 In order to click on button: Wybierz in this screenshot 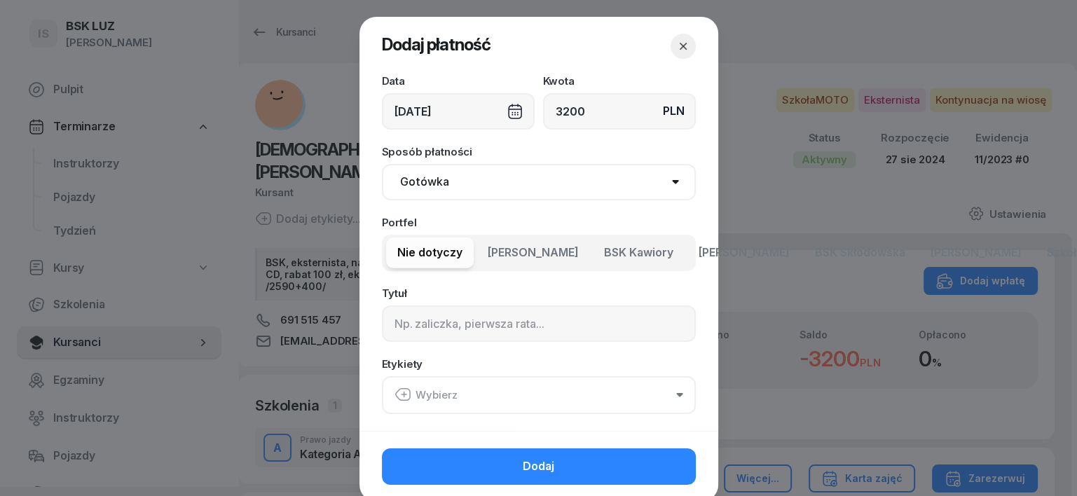, I will do `click(539, 395)`.